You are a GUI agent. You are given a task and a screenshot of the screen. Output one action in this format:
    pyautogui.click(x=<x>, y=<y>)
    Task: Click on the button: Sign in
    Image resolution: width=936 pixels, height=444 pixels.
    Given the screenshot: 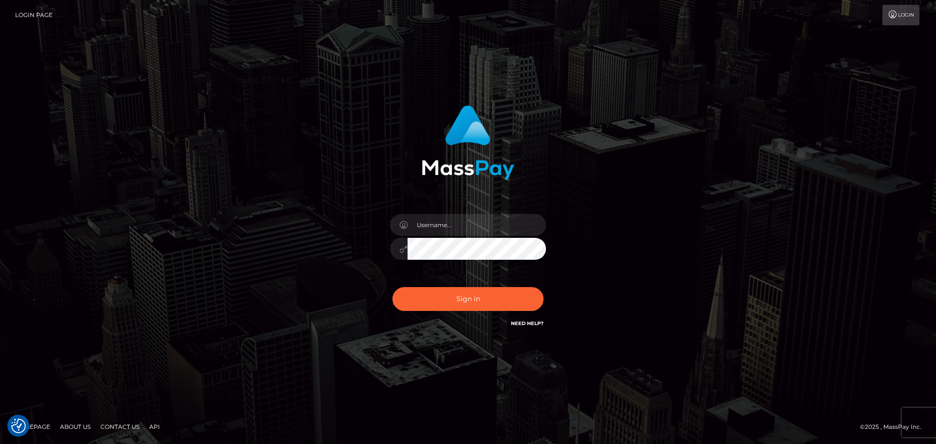 What is the action you would take?
    pyautogui.click(x=468, y=299)
    